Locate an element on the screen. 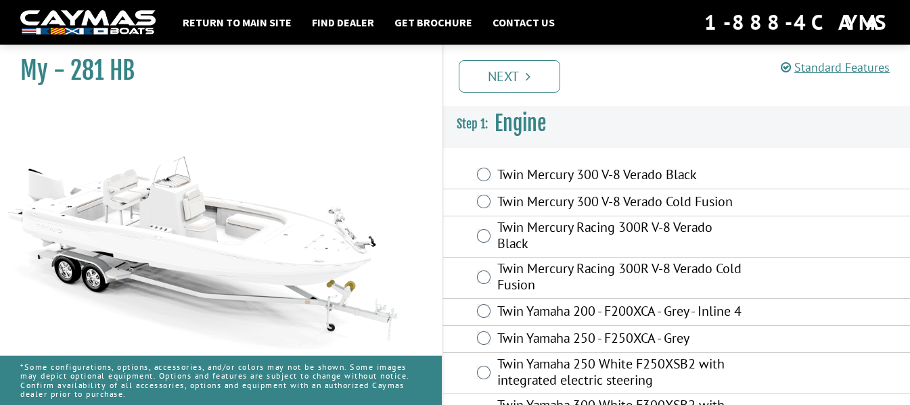 This screenshot has width=910, height=405. a: Standard Features is located at coordinates (835, 67).